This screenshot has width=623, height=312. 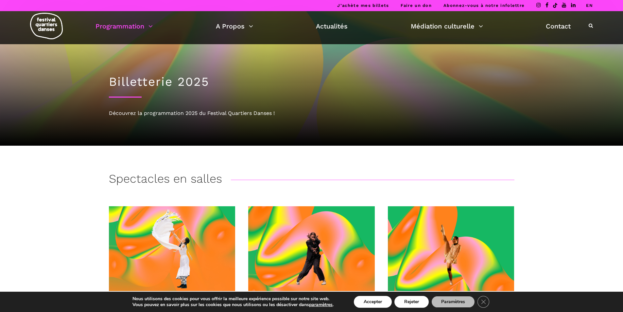 I want to click on a: Actualités, so click(x=331, y=26).